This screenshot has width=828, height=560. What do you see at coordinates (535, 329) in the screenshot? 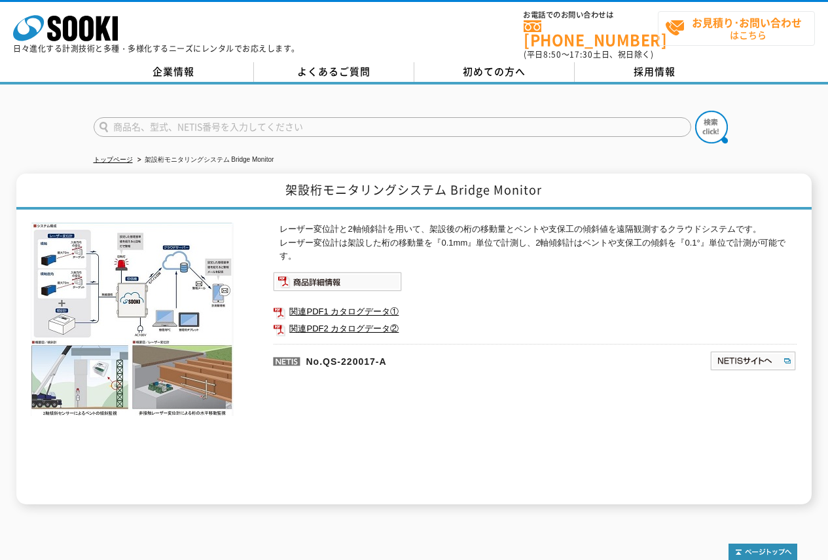
I see `a: 関連PDF2 カタログデータ②` at bounding box center [535, 329].